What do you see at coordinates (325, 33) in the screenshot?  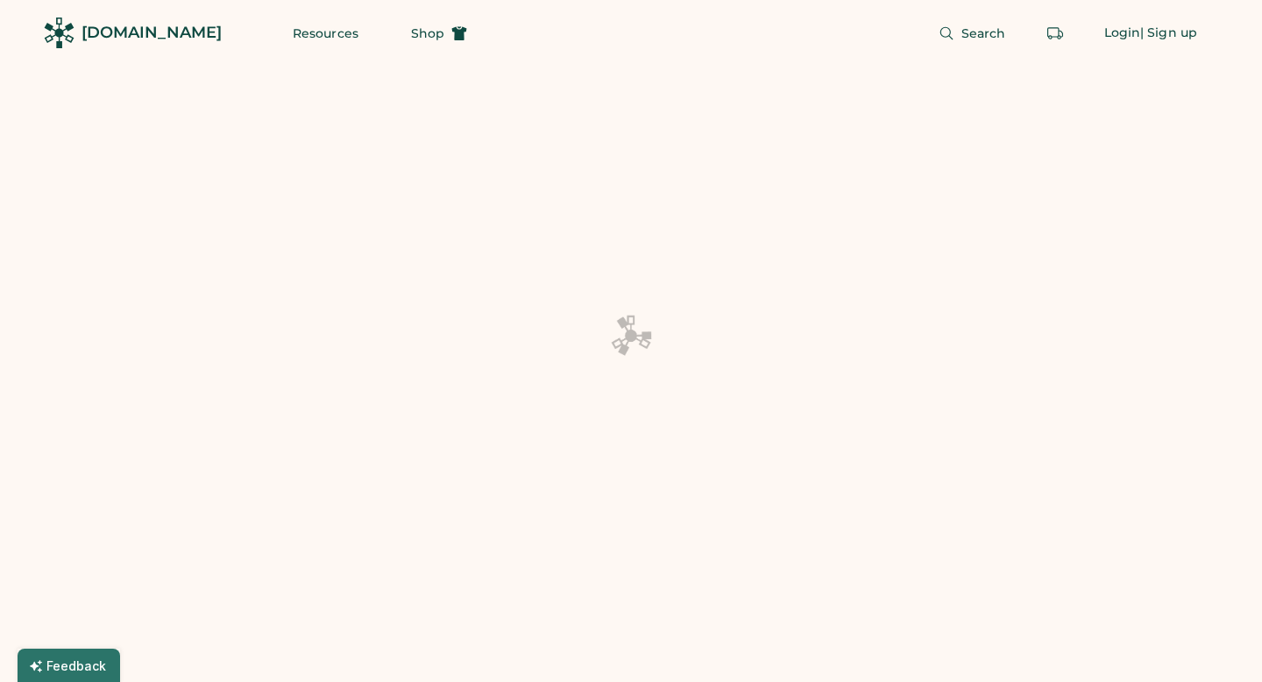 I see `button: Resources` at bounding box center [325, 33].